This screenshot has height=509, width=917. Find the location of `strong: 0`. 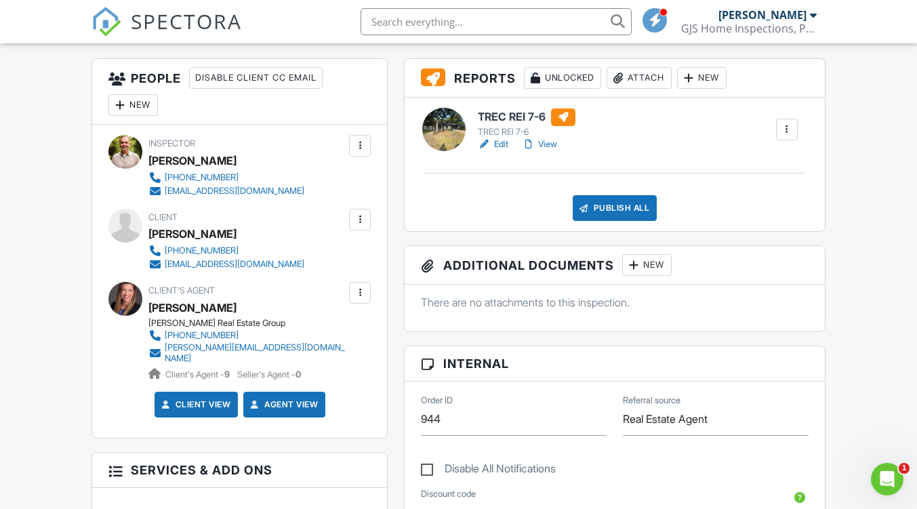

strong: 0 is located at coordinates (298, 374).